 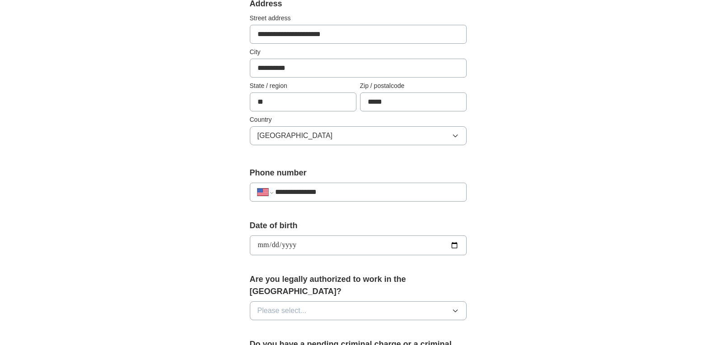 What do you see at coordinates (358, 120) in the screenshot?
I see `label: Country` at bounding box center [358, 120].